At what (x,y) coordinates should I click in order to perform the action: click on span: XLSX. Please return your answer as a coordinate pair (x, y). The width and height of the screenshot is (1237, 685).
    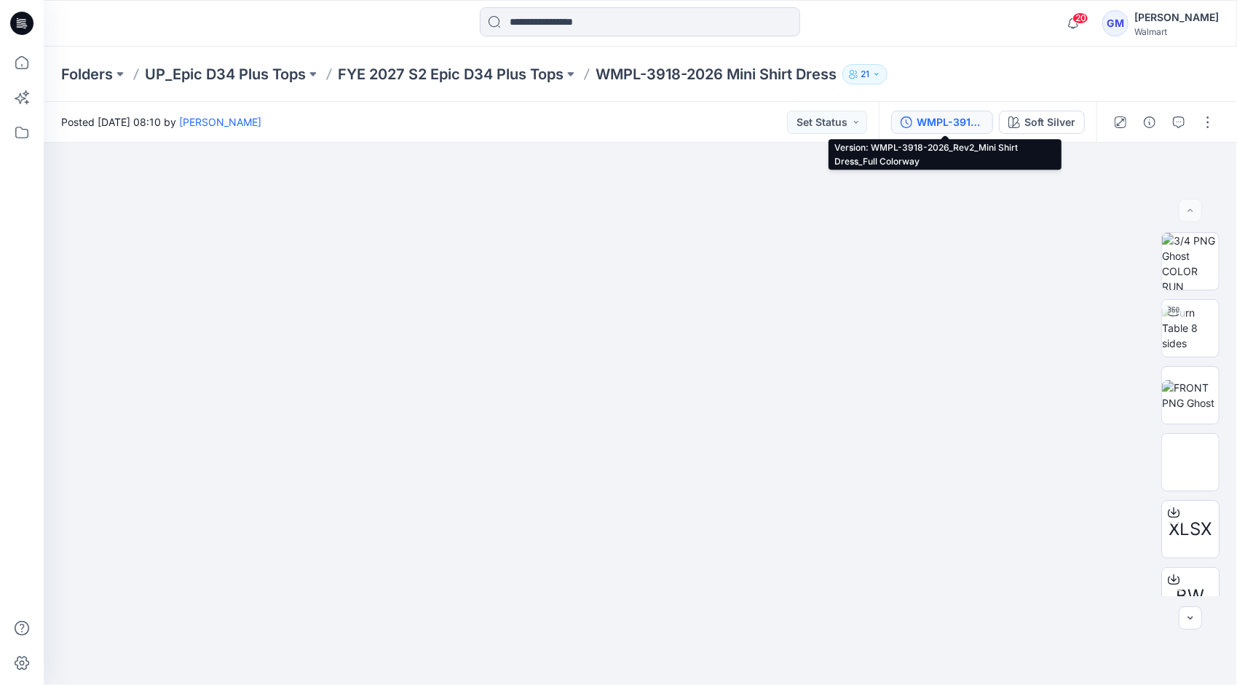
    Looking at the image, I should click on (1190, 529).